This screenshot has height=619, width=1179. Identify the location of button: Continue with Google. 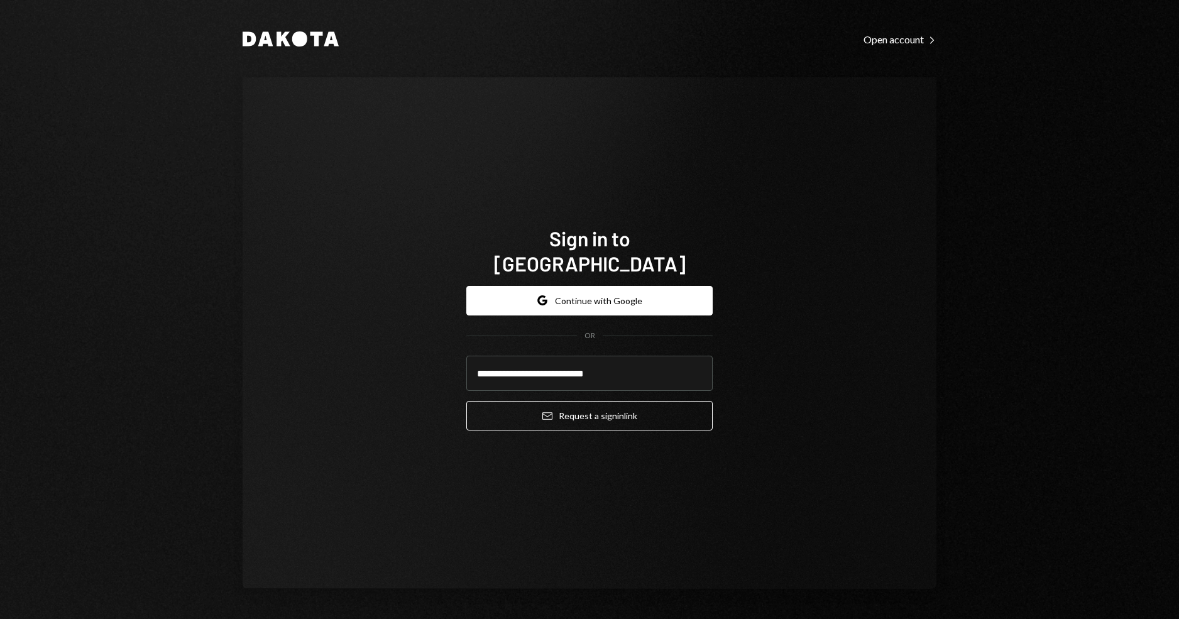
(590, 301).